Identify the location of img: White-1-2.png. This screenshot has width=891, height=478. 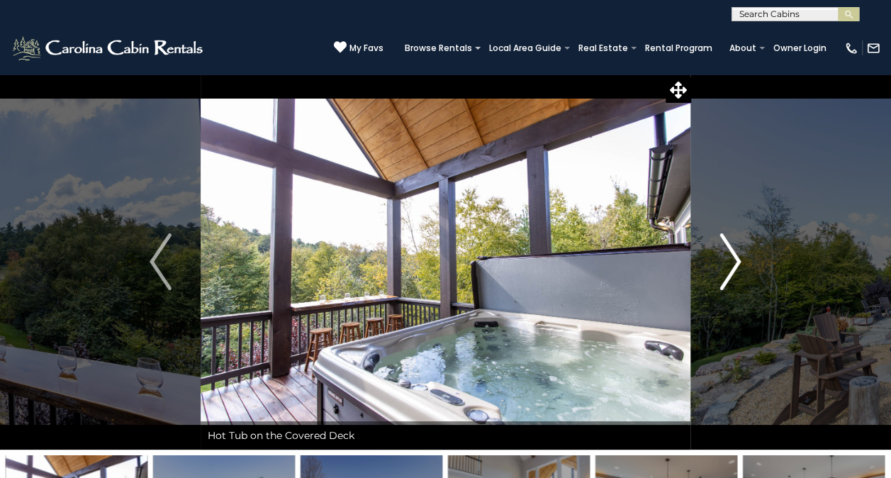
(109, 48).